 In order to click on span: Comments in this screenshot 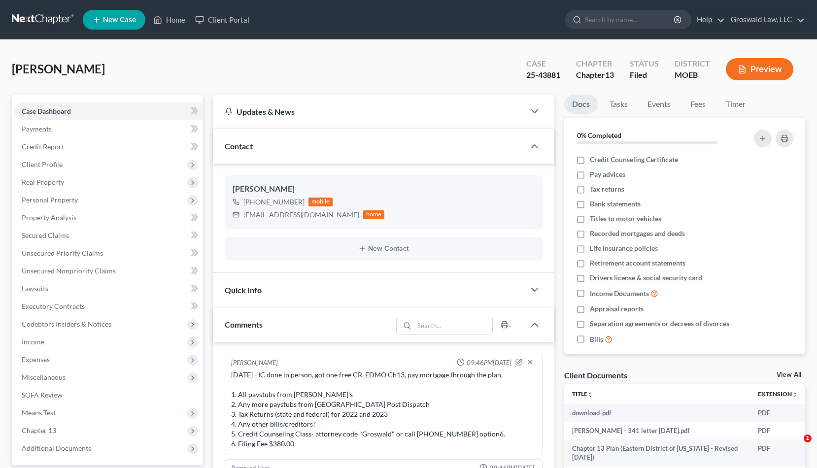, I will do `click(243, 324)`.